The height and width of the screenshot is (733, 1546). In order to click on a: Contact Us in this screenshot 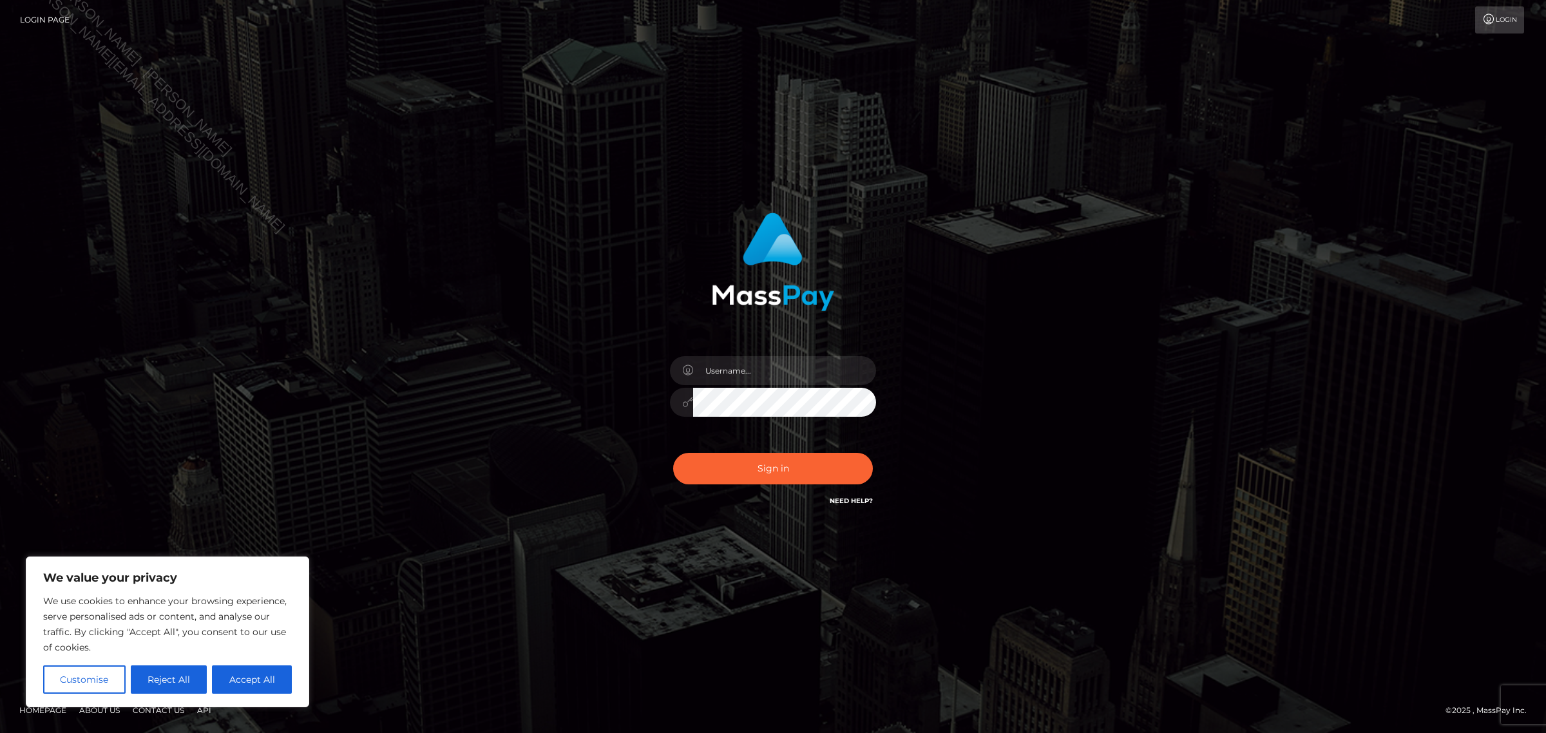, I will do `click(158, 710)`.